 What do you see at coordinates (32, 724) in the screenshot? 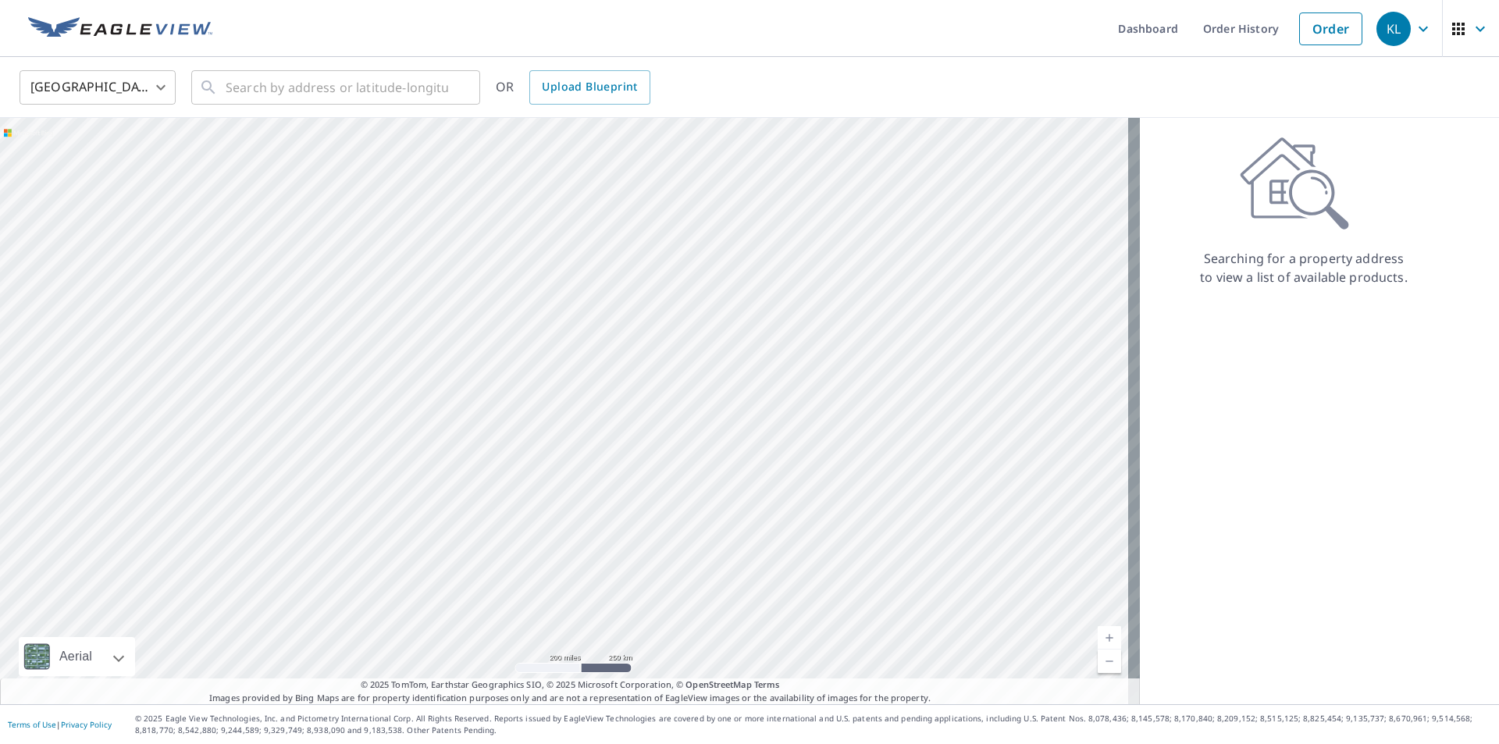
I see `a: Terms of Use` at bounding box center [32, 724].